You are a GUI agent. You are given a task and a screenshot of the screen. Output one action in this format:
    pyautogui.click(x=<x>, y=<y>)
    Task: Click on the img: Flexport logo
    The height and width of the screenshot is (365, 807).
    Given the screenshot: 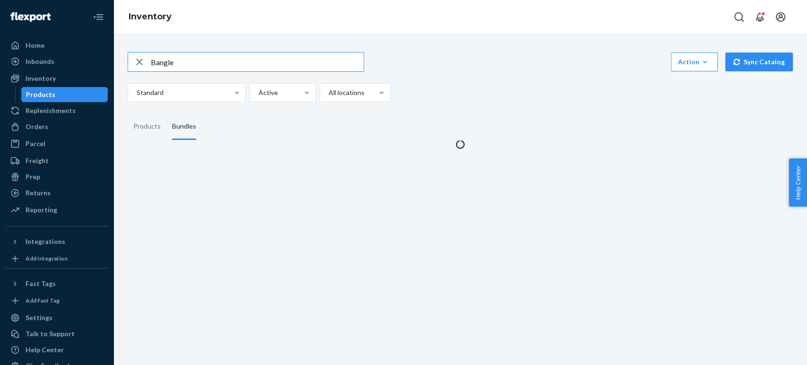 What is the action you would take?
    pyautogui.click(x=30, y=17)
    